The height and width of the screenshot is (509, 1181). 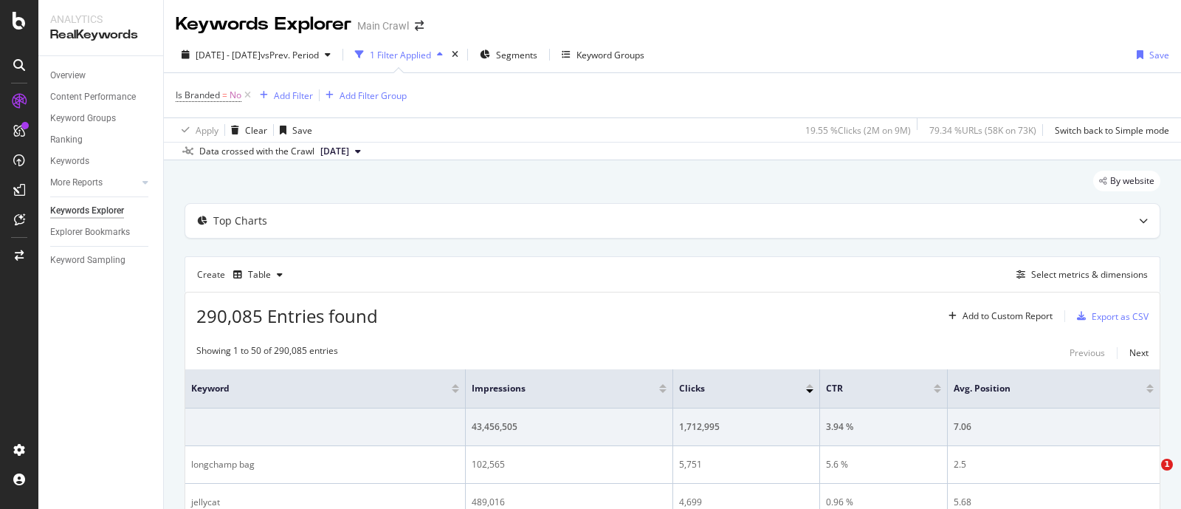 I want to click on button: Add to Custom Report, so click(x=997, y=316).